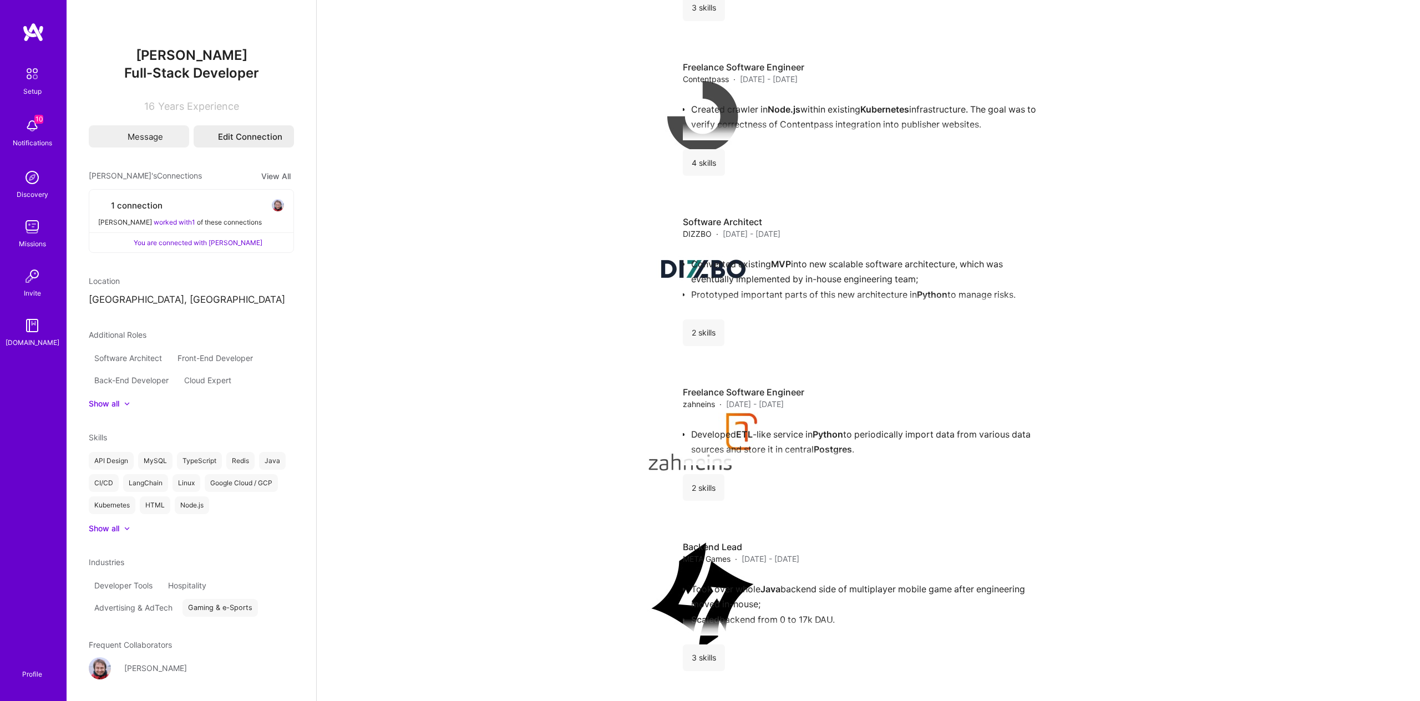 The height and width of the screenshot is (701, 1420). Describe the element at coordinates (220, 608) in the screenshot. I see `div: Gaming & e-Sports` at that location.